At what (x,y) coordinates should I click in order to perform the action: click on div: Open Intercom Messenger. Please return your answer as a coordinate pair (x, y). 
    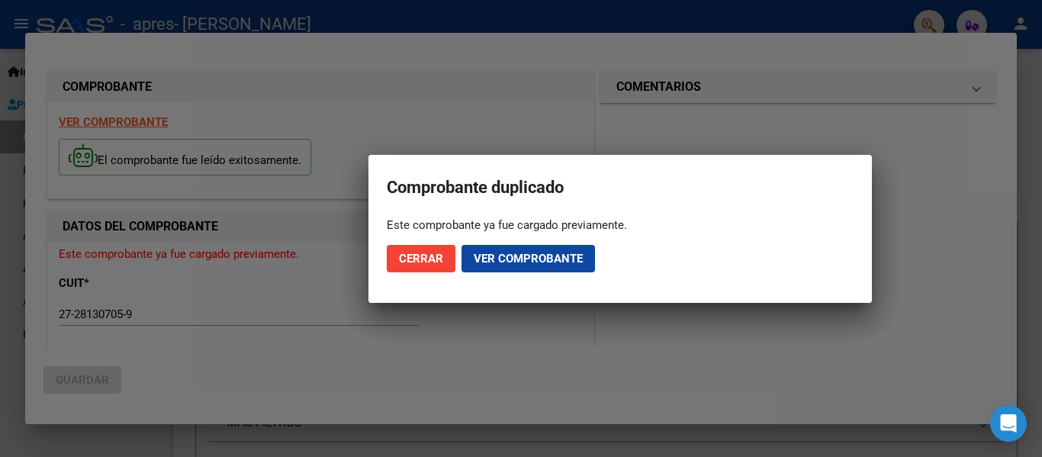
    Looking at the image, I should click on (1009, 424).